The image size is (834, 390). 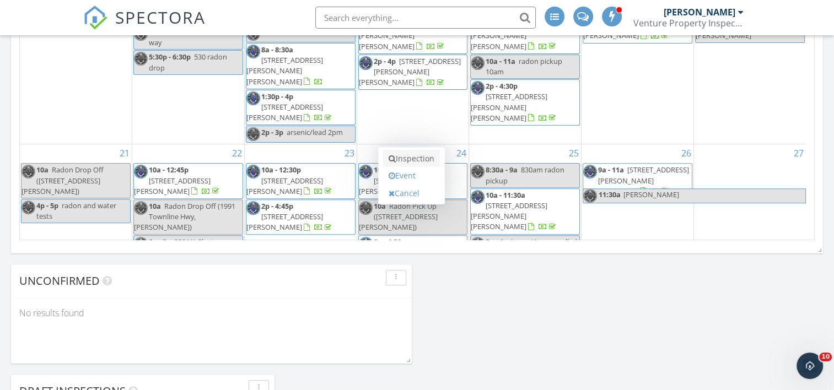 What do you see at coordinates (502, 170) in the screenshot?
I see `span: 8:30a - 9a` at bounding box center [502, 170].